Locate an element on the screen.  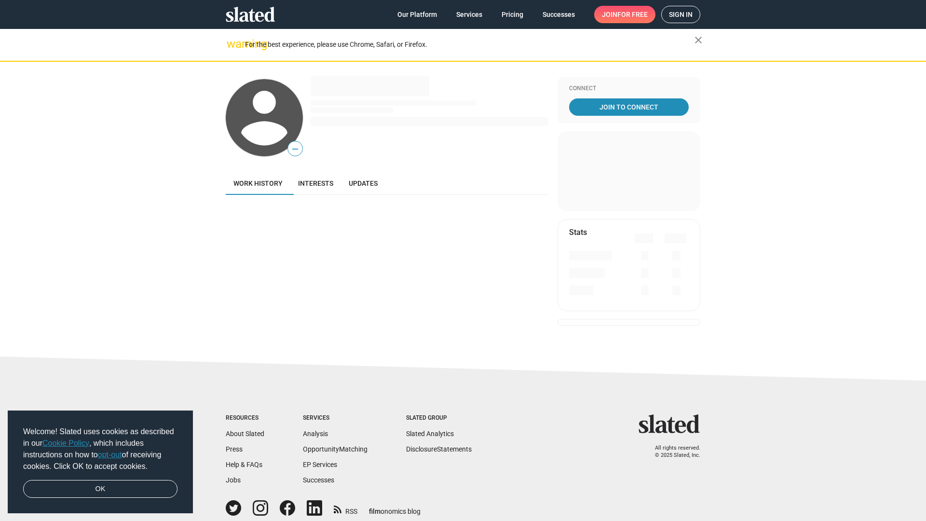
span: Work history is located at coordinates (258, 183).